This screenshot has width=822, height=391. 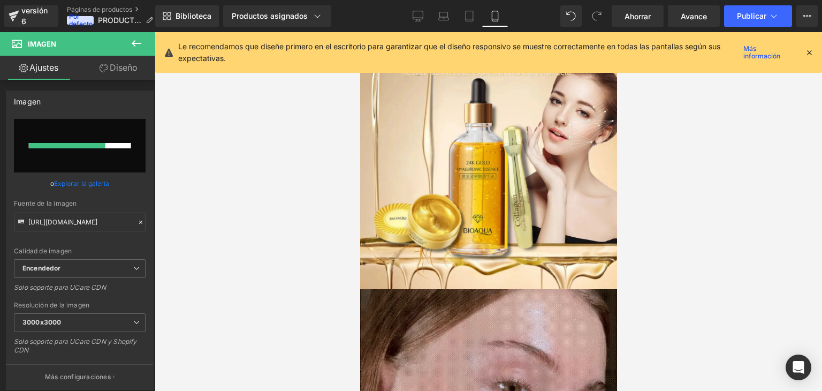 I want to click on font: Fuente de la imagen, so click(x=45, y=203).